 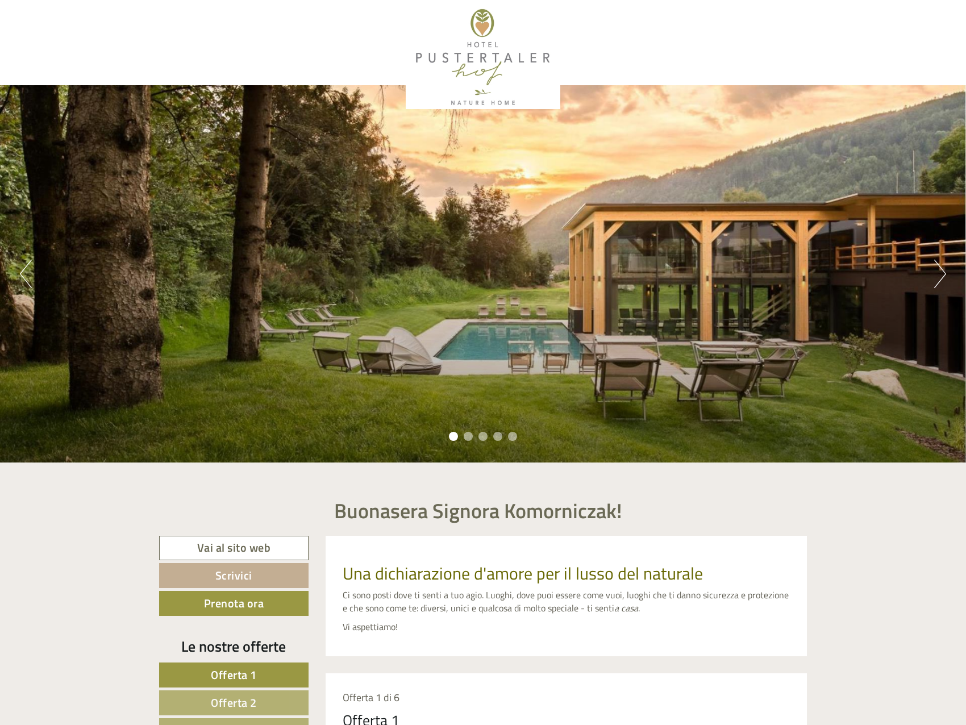 I want to click on p: Vi aspettiamo!, so click(x=567, y=627).